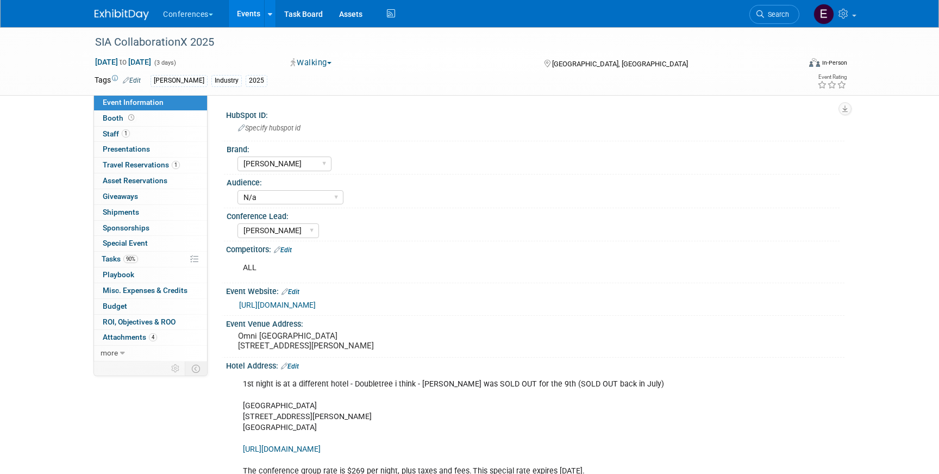 The image size is (939, 474). Describe the element at coordinates (118, 274) in the screenshot. I see `span: Playbook` at that location.